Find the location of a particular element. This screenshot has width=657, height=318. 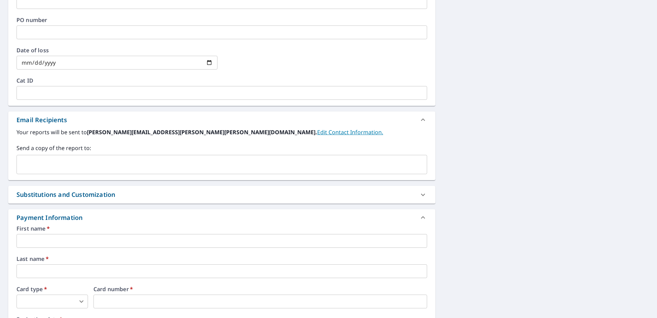

a: EditContactInfo is located at coordinates (350, 132).